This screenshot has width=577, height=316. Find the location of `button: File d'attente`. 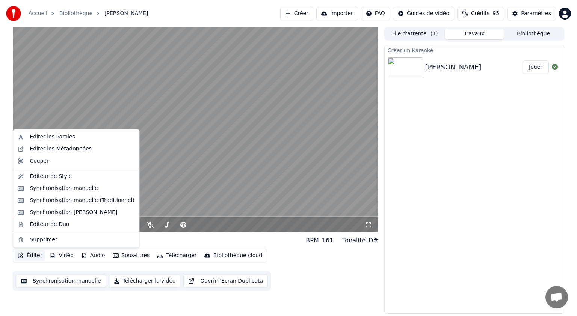

button: File d'attente is located at coordinates (415, 34).